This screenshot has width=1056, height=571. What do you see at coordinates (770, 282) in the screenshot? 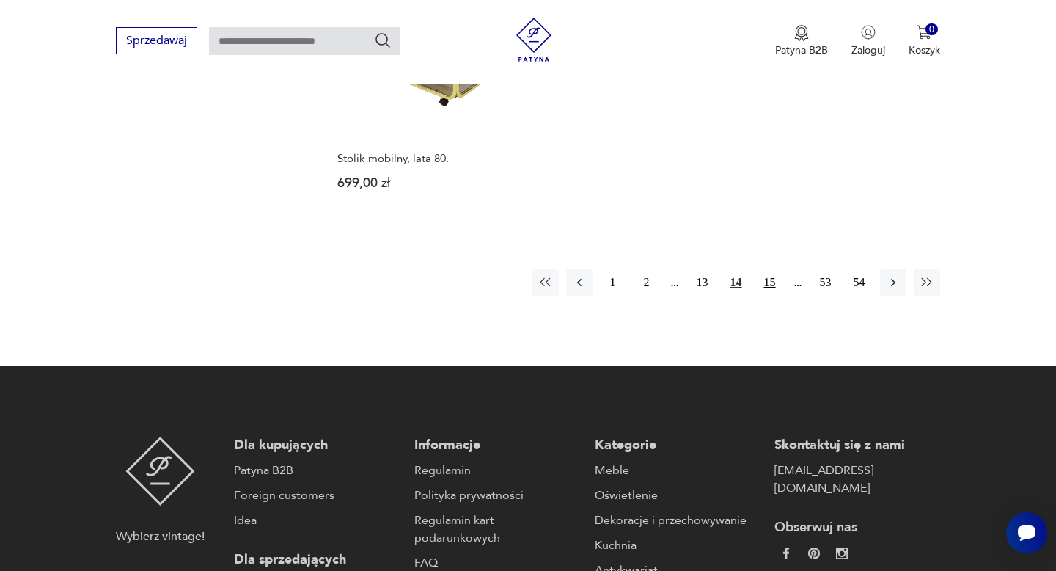
I see `button: 15` at bounding box center [770, 282].